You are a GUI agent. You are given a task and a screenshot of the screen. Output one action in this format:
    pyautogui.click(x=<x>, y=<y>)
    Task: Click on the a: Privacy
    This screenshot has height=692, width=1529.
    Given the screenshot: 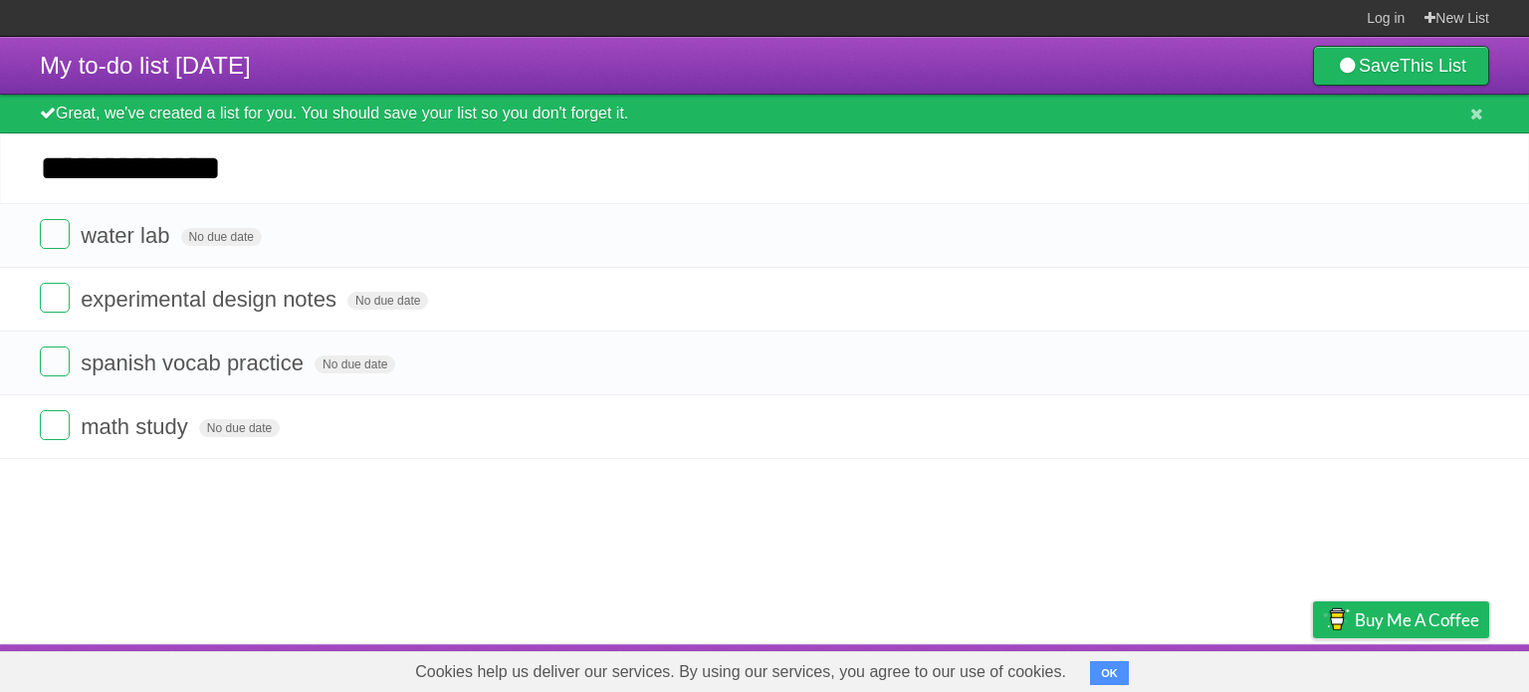 What is the action you would take?
    pyautogui.click(x=1313, y=668)
    